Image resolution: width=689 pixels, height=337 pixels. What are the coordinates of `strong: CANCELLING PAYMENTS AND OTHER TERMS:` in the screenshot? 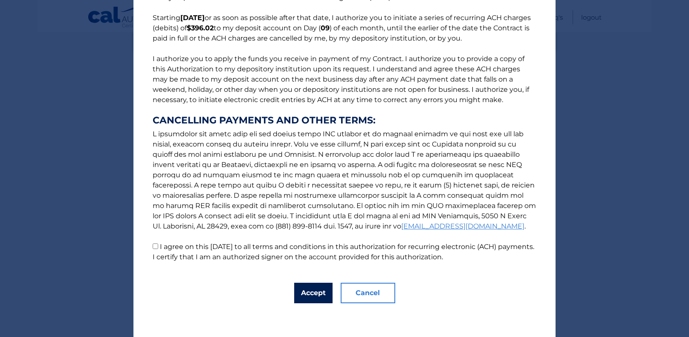 It's located at (345, 120).